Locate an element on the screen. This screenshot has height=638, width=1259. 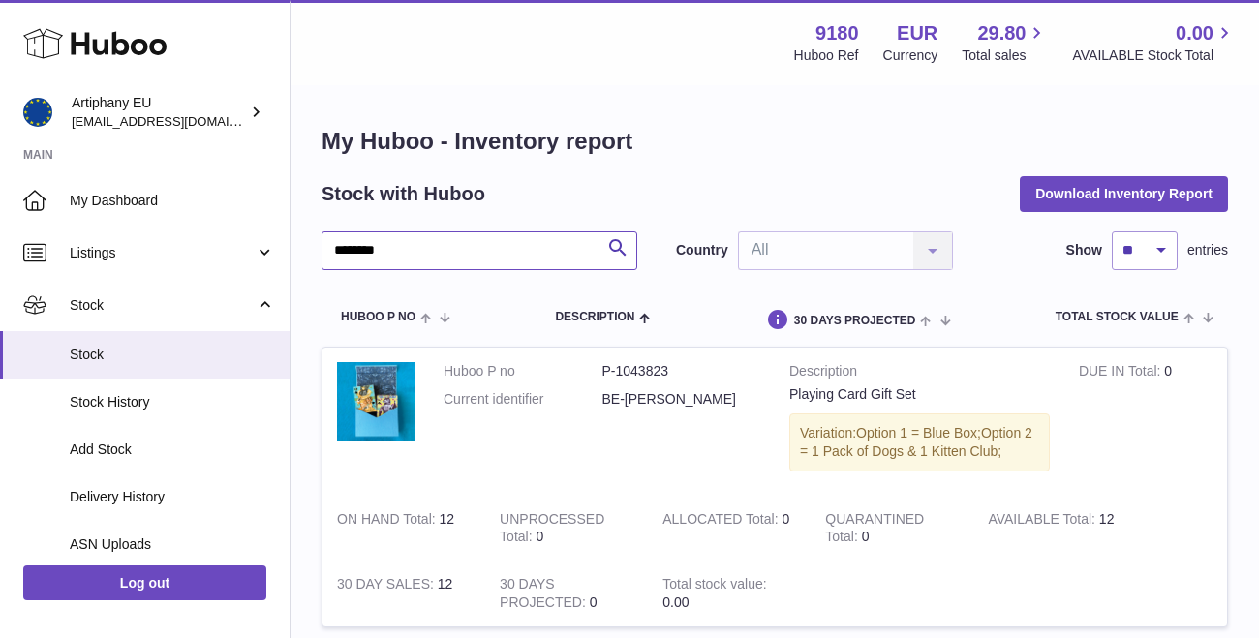
span: Listings is located at coordinates (162, 253).